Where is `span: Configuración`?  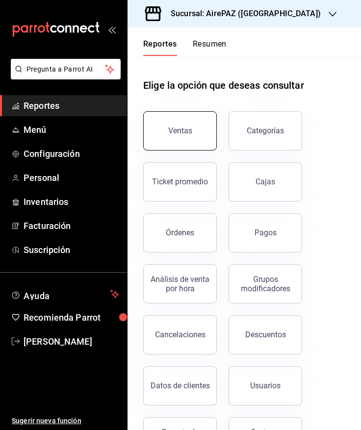
span: Configuración is located at coordinates (71, 154).